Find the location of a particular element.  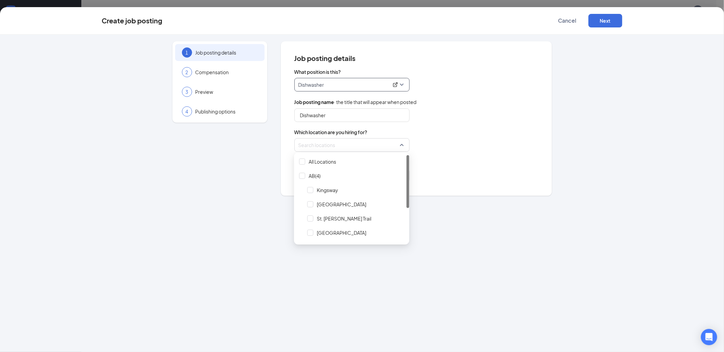

div: Dishwasher is located at coordinates (349, 85).